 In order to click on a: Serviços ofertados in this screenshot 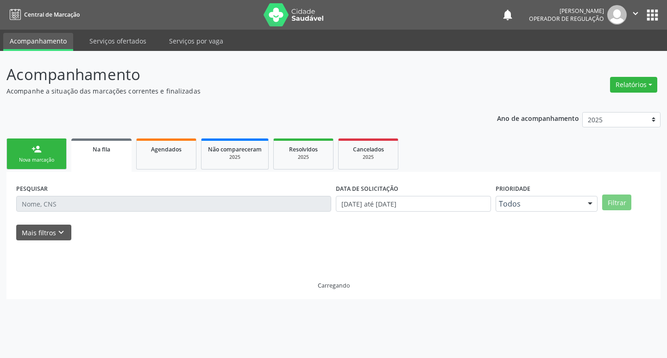, I will do `click(118, 41)`.